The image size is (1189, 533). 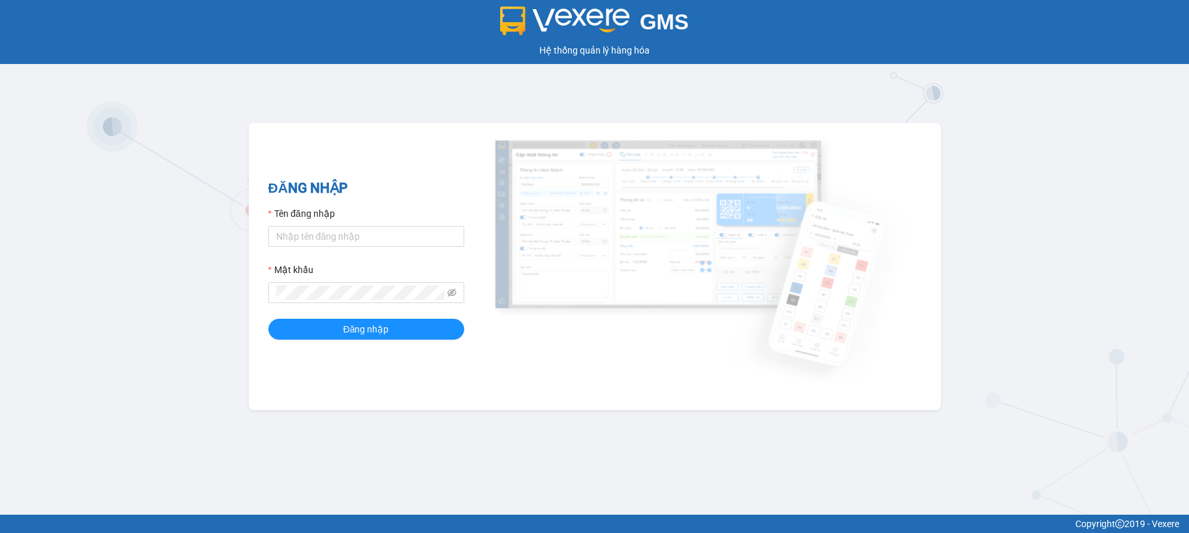 I want to click on span: GMS, so click(x=664, y=22).